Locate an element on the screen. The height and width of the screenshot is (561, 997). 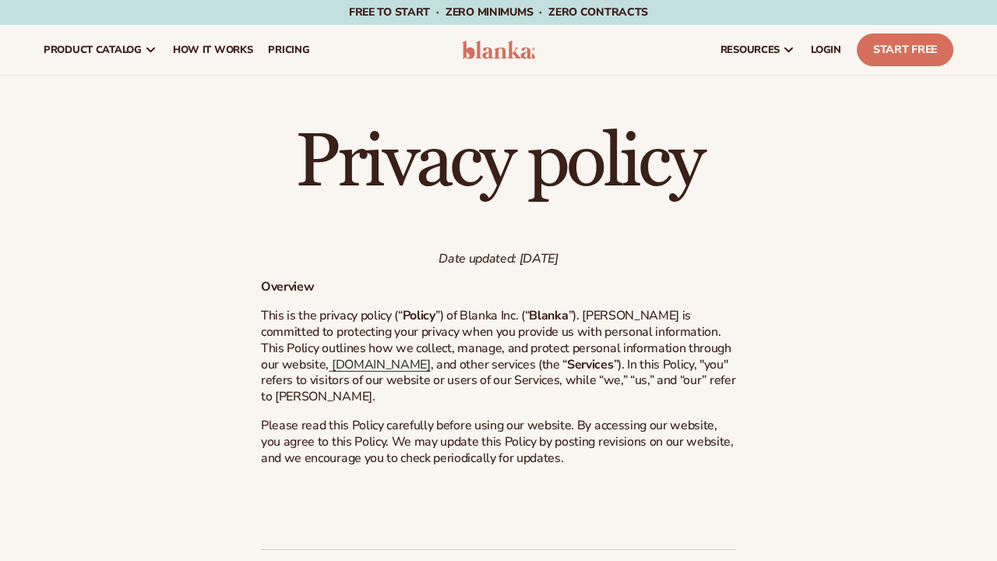
span: ”). In this Policy, "you" refers to visitors of our website or users of our Services, while “we,”... is located at coordinates (498, 381).